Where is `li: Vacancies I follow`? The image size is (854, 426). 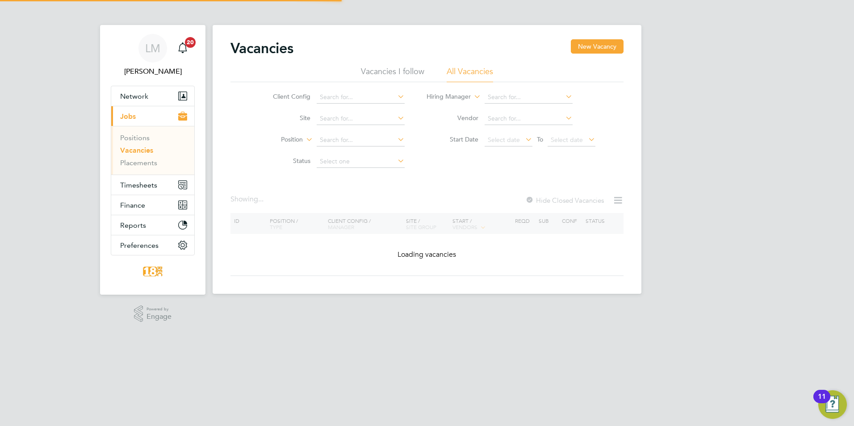
li: Vacancies I follow is located at coordinates (393, 74).